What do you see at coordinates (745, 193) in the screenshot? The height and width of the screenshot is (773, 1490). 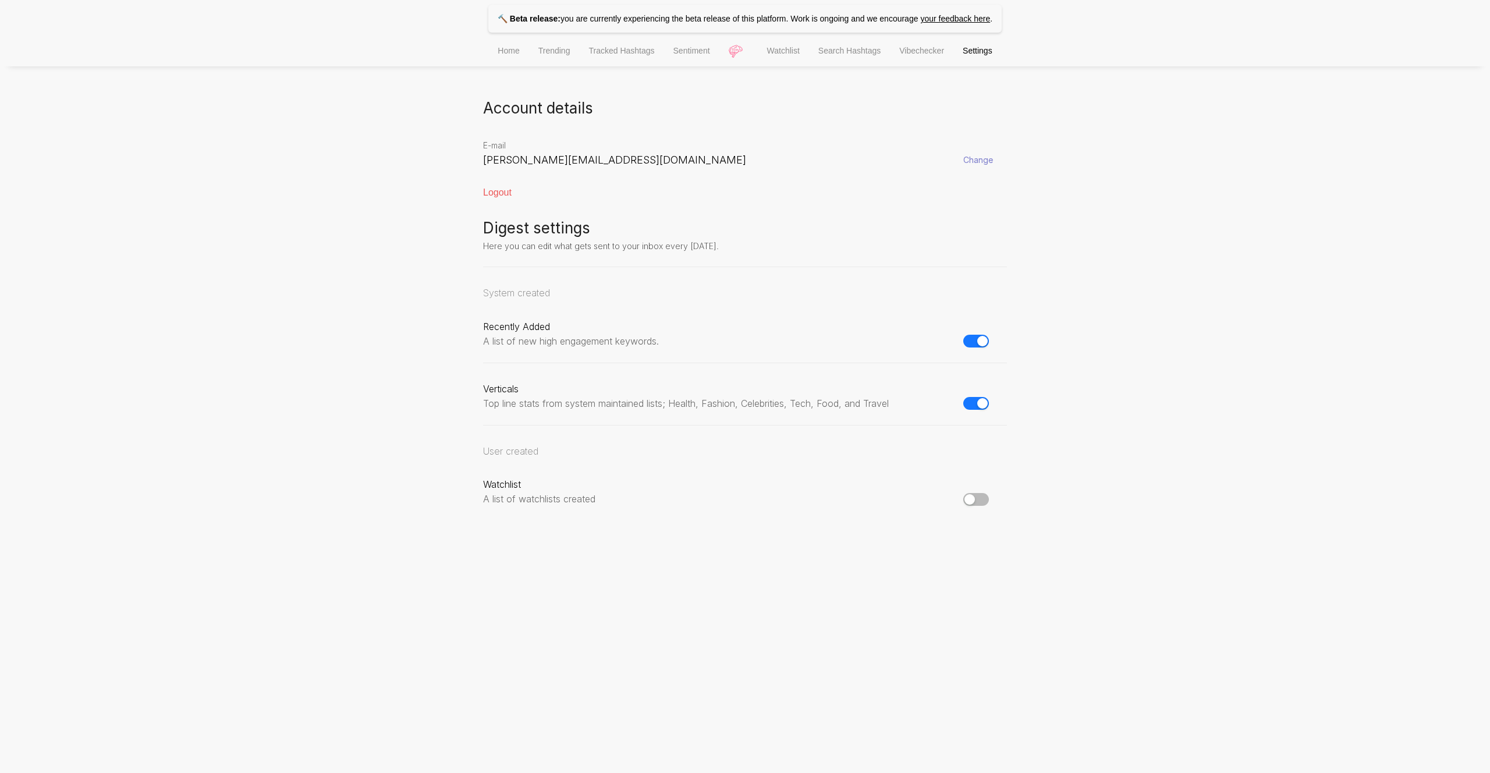 I see `div: Logout` at bounding box center [745, 193].